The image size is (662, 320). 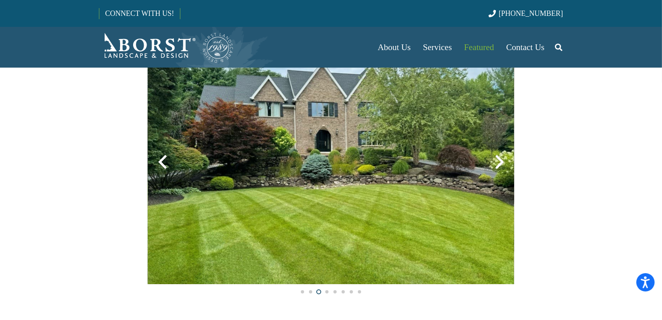 I want to click on a: Contact Us, so click(x=526, y=47).